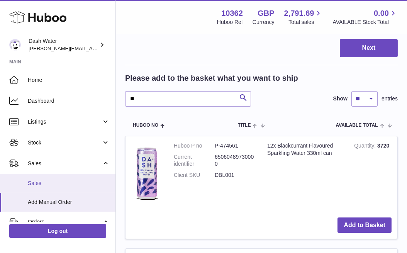  What do you see at coordinates (230, 22) in the screenshot?
I see `div: Huboo Ref` at bounding box center [230, 22].